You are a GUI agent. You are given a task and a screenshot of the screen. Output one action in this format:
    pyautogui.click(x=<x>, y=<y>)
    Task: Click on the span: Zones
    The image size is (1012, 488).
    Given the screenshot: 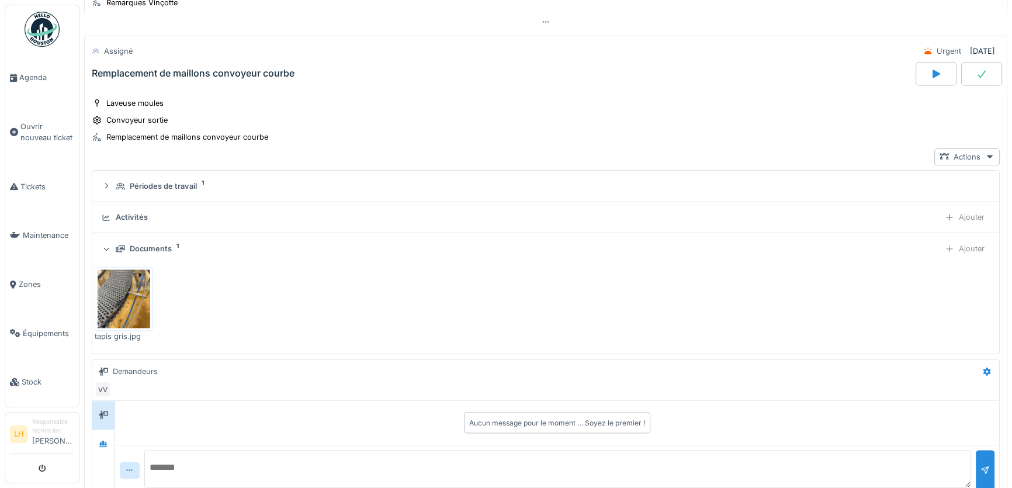 What is the action you would take?
    pyautogui.click(x=46, y=284)
    